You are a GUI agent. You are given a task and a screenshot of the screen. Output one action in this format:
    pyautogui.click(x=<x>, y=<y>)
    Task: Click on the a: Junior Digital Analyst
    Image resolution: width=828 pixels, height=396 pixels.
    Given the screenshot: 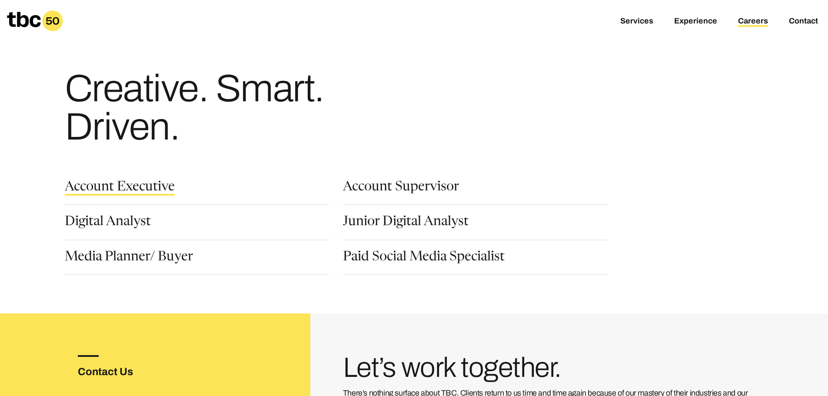 What is the action you would take?
    pyautogui.click(x=405, y=223)
    